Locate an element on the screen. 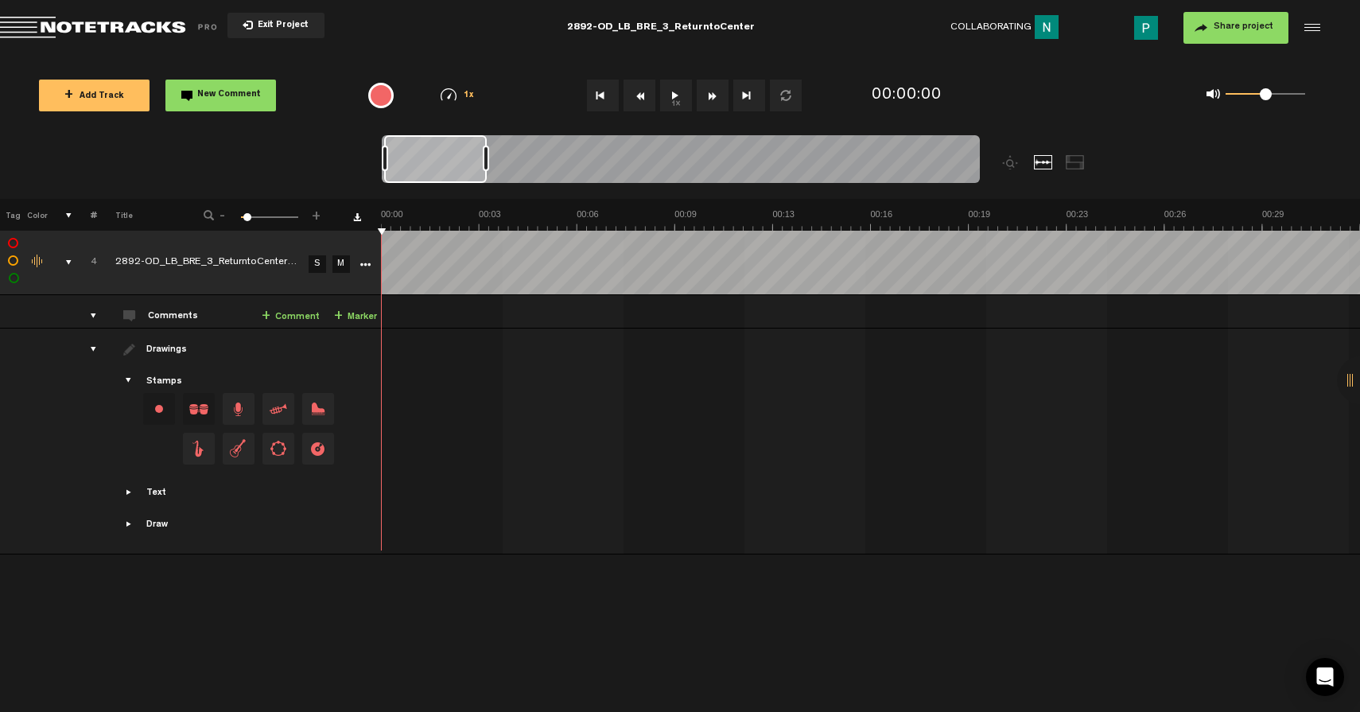 Image resolution: width=1360 pixels, height=712 pixels. span: New Comment is located at coordinates (229, 95).